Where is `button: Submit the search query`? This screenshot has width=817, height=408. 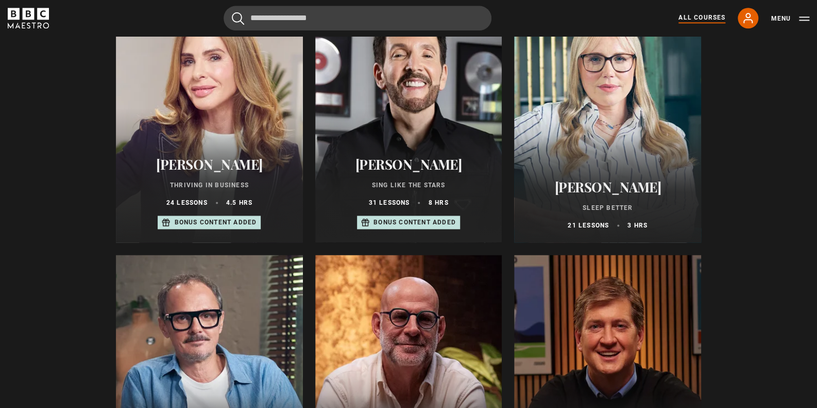 button: Submit the search query is located at coordinates (238, 18).